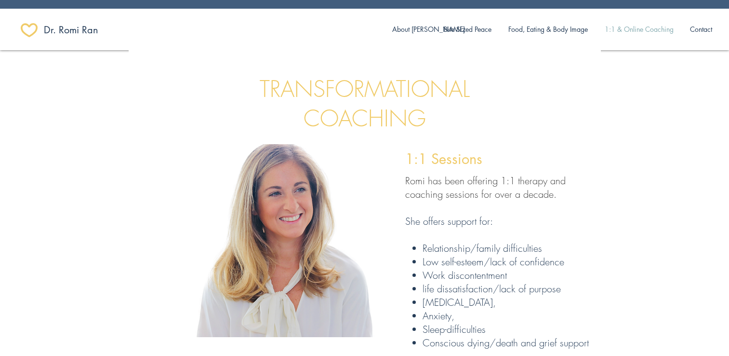 The height and width of the screenshot is (356, 729). Describe the element at coordinates (78, 30) in the screenshot. I see `a: ​Dr. Romi Ran` at that location.